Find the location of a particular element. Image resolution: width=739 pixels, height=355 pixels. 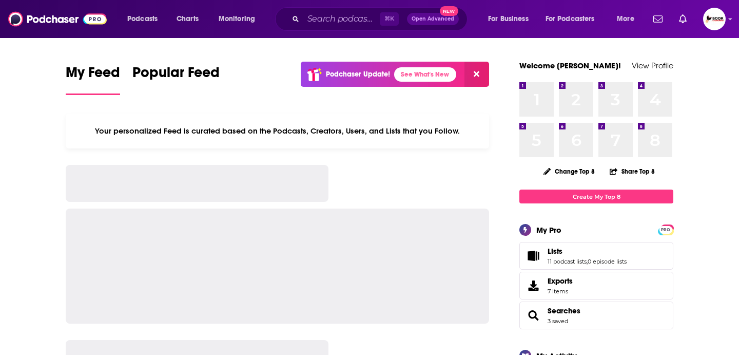

a: 11 podcast lists is located at coordinates (567, 261).